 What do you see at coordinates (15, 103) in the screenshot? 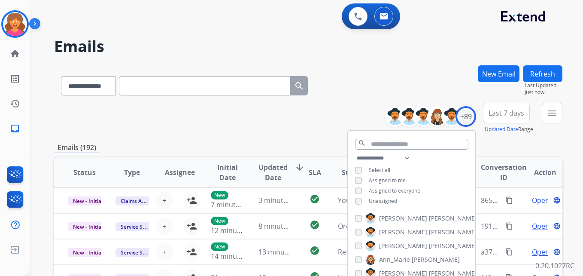
I see `mat-icon: history` at bounding box center [15, 103].